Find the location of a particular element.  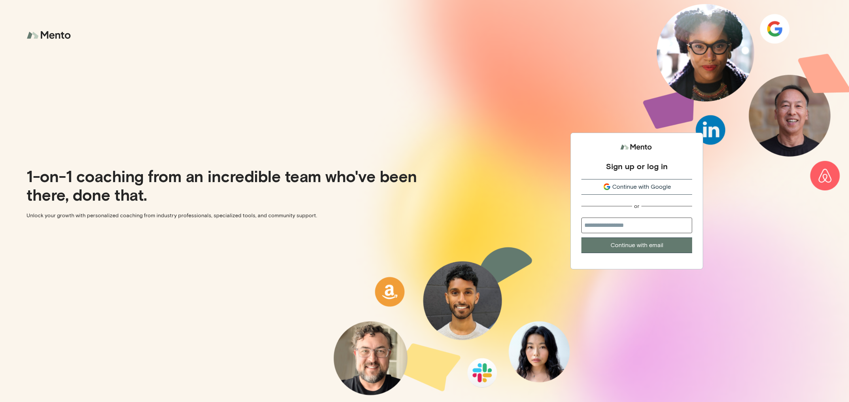

span: Continue with Google is located at coordinates (642, 187).